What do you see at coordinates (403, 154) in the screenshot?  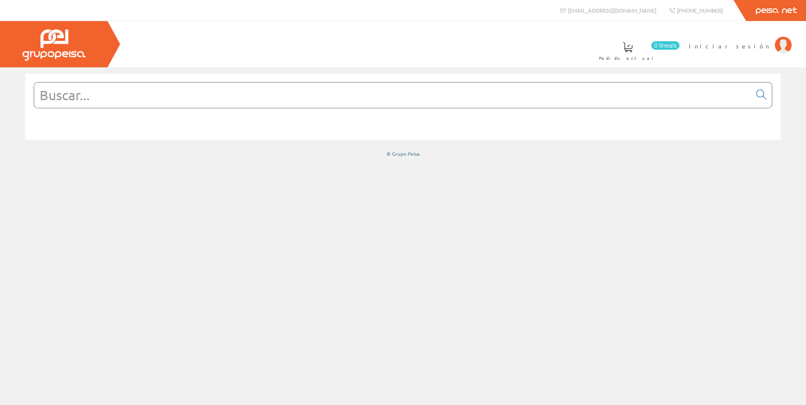 I see `div: © Grupo Peisa` at bounding box center [403, 154].